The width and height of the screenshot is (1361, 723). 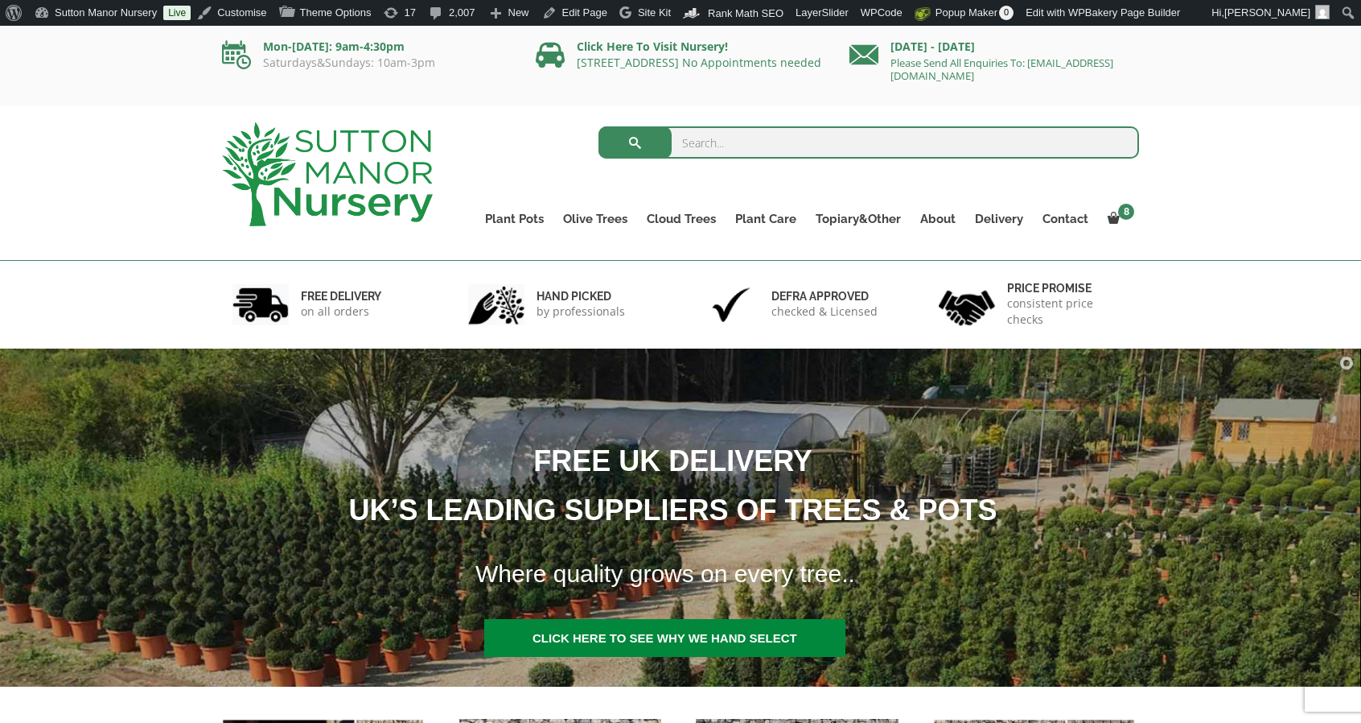 I want to click on a: Contact, so click(x=1065, y=219).